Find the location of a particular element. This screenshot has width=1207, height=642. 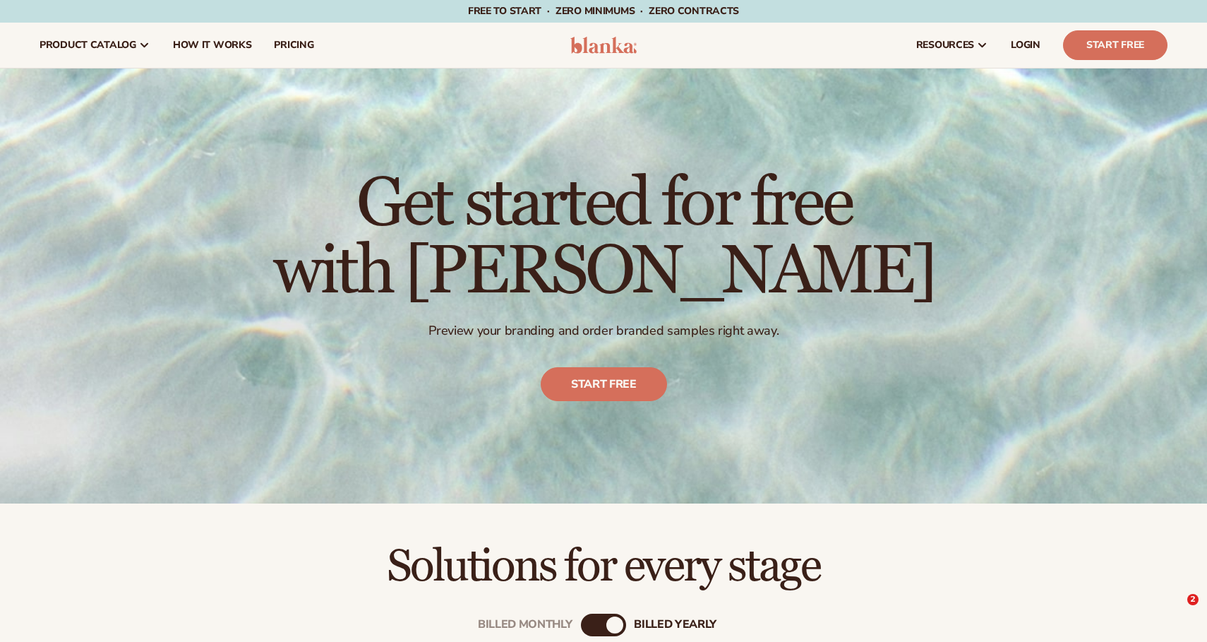

a: logo is located at coordinates (604, 45).